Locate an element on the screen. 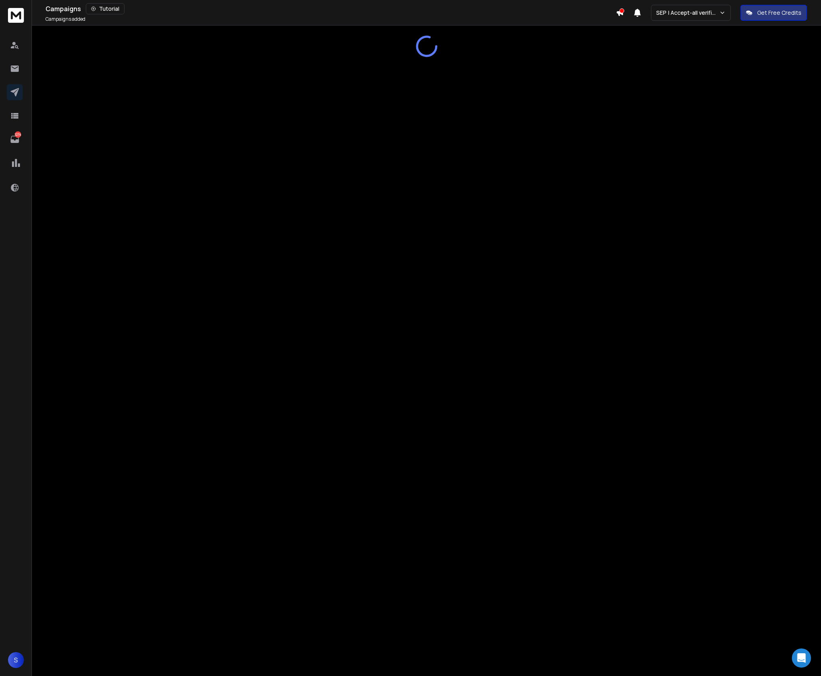  p: Campaigns added is located at coordinates (65, 19).